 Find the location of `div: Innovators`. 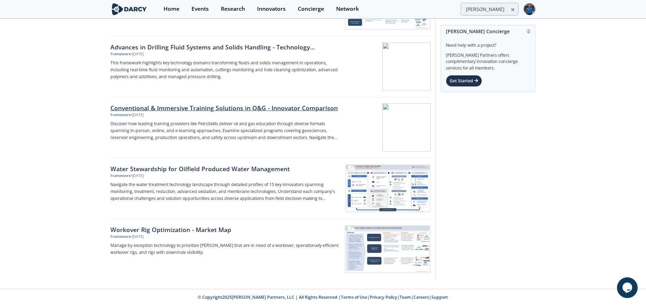

div: Innovators is located at coordinates (271, 9).